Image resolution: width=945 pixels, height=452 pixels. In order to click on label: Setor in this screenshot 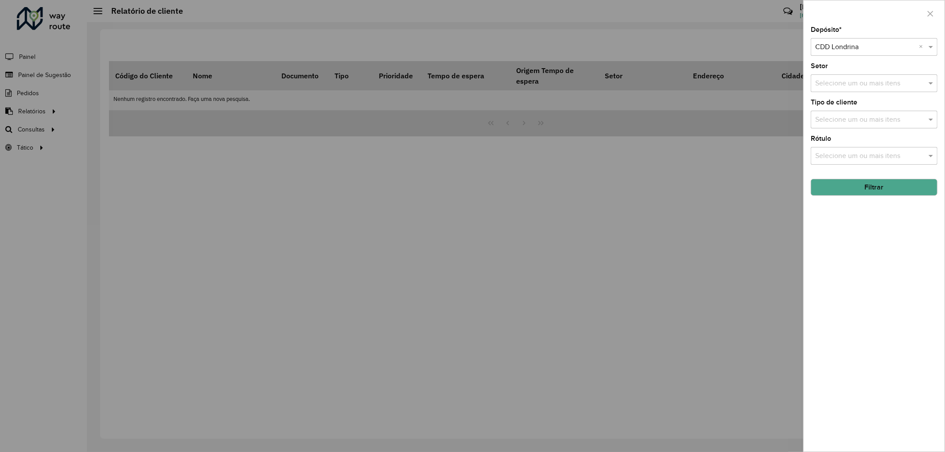, I will do `click(819, 66)`.